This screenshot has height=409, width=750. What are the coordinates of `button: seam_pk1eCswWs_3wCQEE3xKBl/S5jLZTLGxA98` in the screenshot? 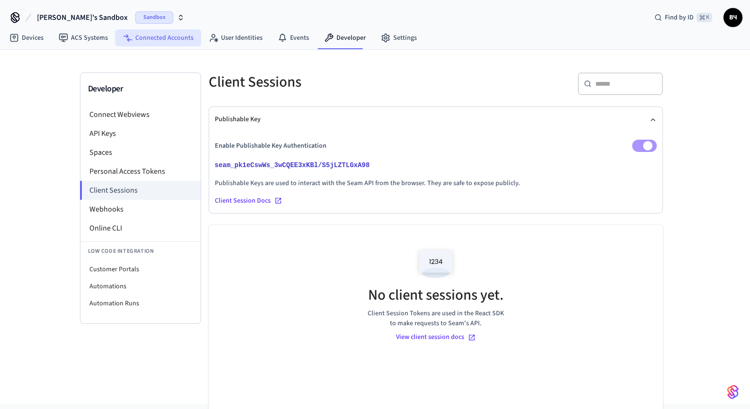 It's located at (296, 165).